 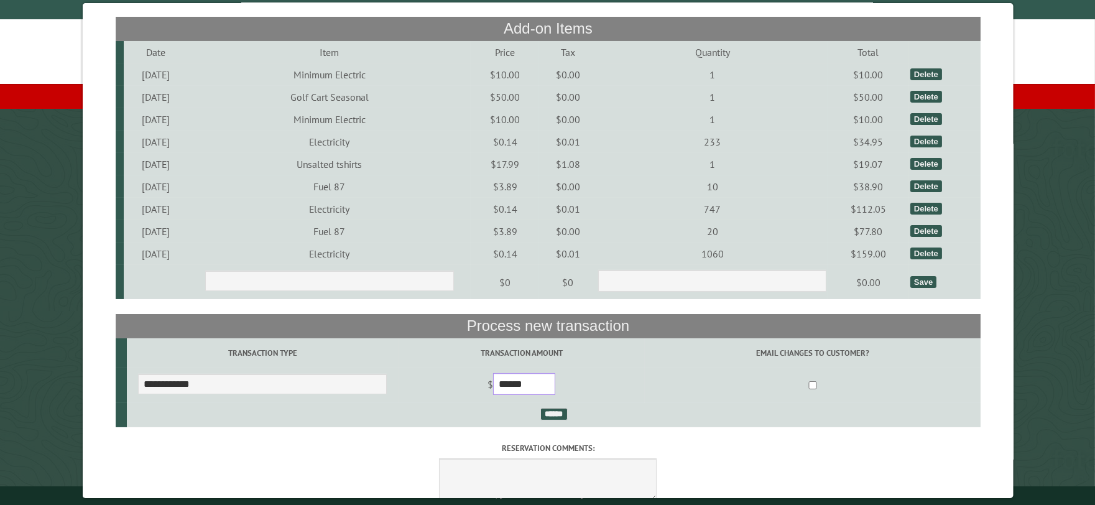 I want to click on div: Save, so click(x=923, y=282).